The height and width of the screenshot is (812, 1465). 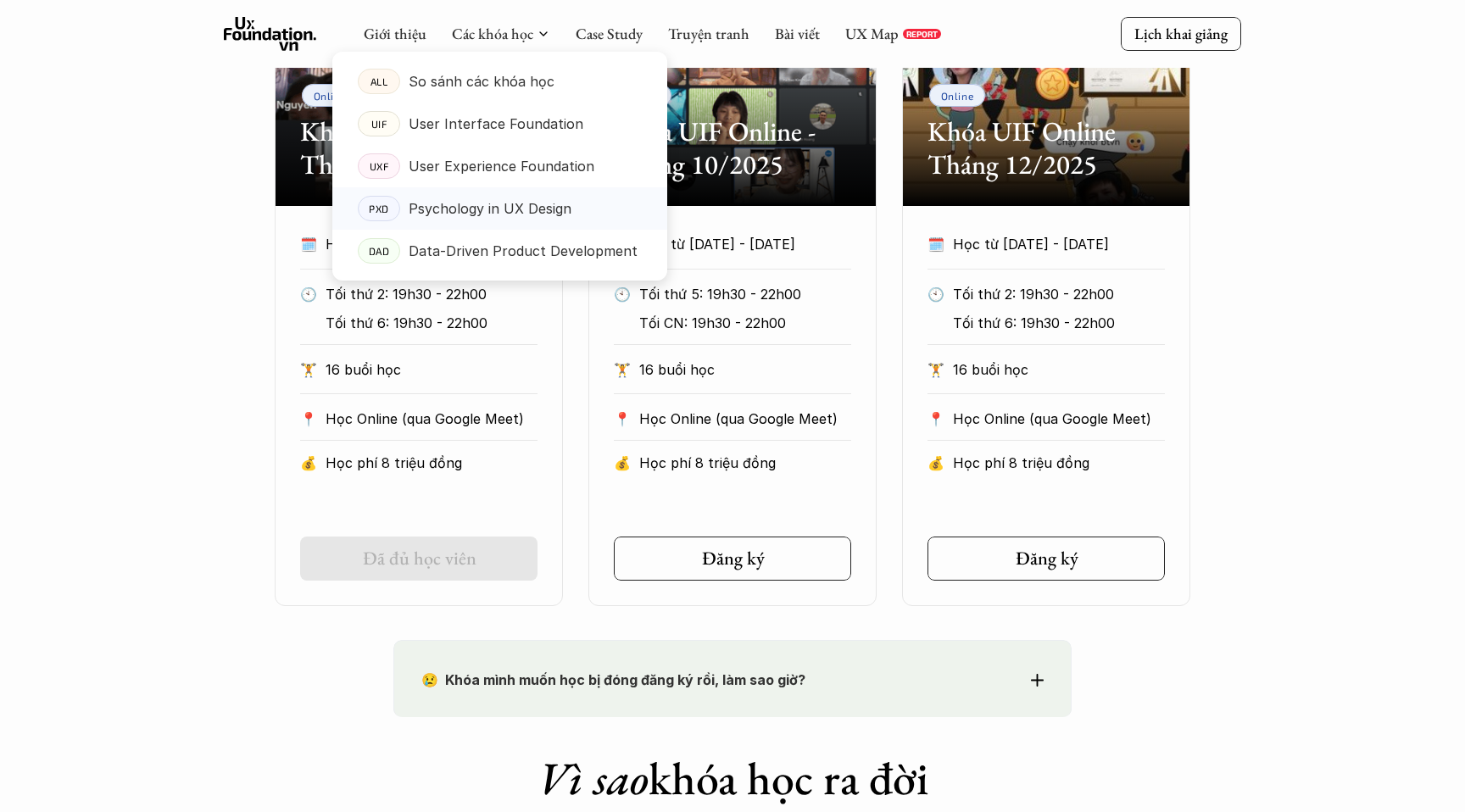 I want to click on a: DADData-Driven Product Development, so click(x=500, y=251).